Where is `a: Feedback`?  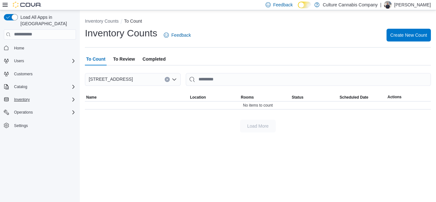
a: Feedback is located at coordinates (177, 35).